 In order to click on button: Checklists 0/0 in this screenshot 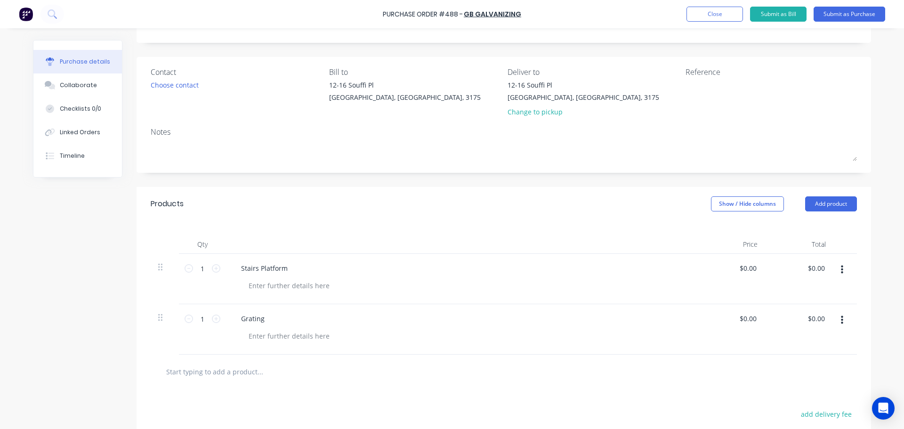, I will do `click(78, 109)`.